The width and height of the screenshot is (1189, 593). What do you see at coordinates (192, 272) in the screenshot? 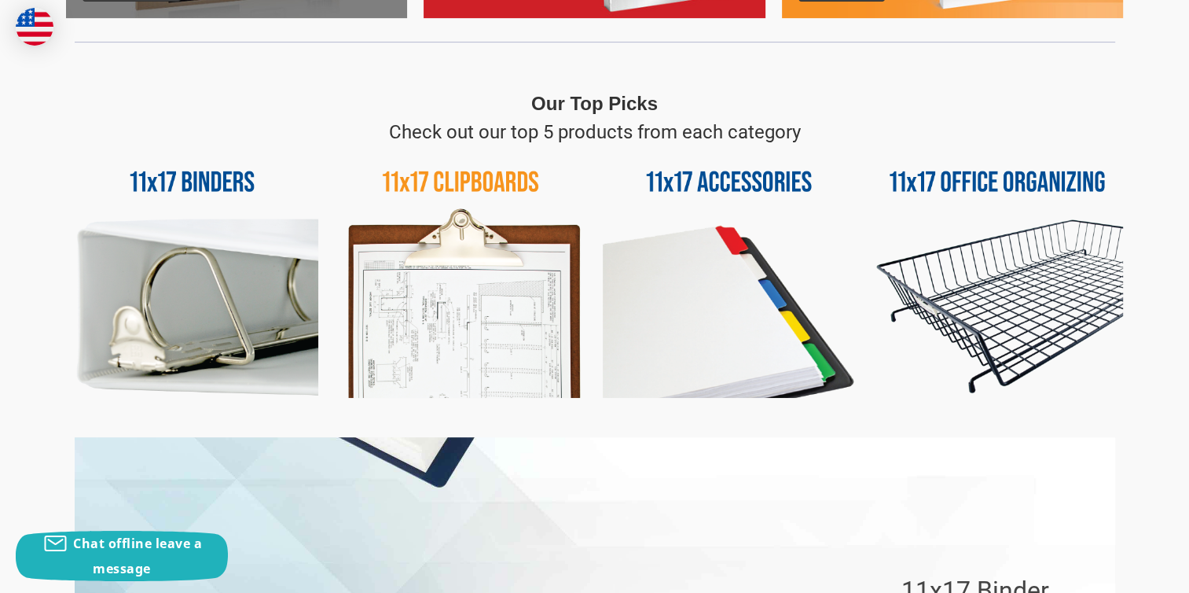
I see `img: 11x17 Binders` at bounding box center [192, 272].